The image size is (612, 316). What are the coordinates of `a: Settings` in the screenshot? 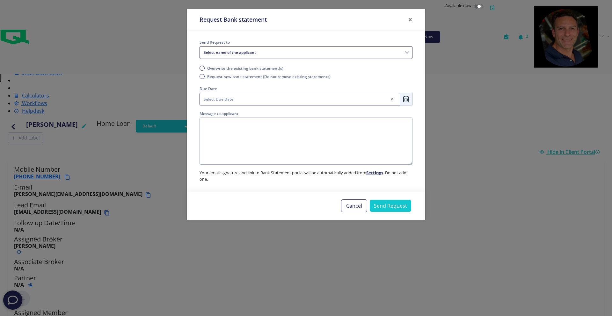 It's located at (375, 173).